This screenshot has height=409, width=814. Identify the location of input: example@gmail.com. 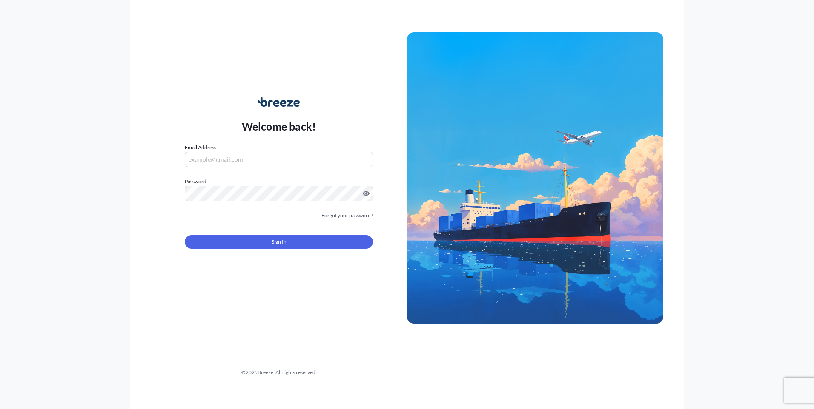
(279, 160).